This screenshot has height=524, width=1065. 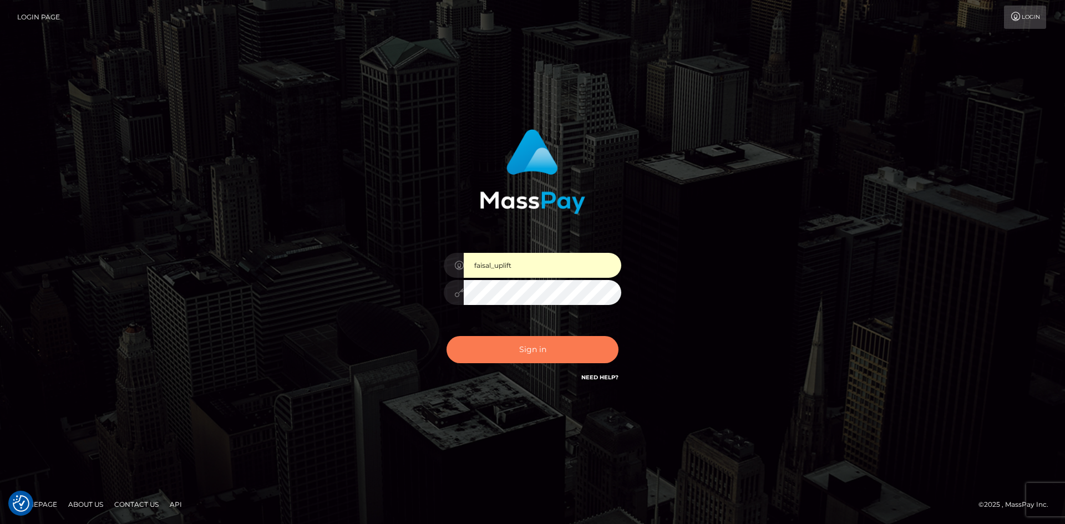 What do you see at coordinates (533, 171) in the screenshot?
I see `img: MassPay Login` at bounding box center [533, 171].